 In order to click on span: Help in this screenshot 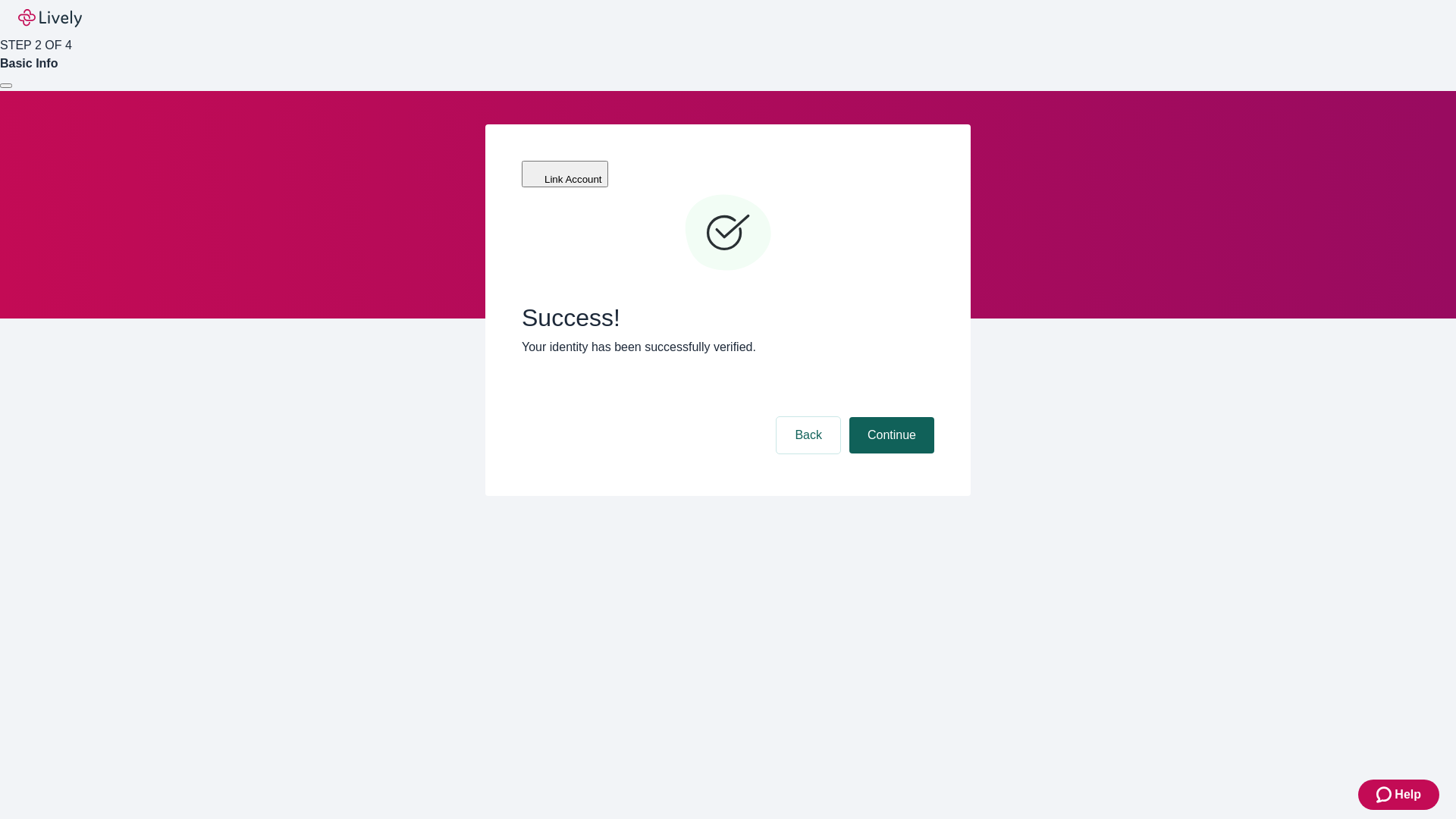, I will do `click(1408, 794)`.